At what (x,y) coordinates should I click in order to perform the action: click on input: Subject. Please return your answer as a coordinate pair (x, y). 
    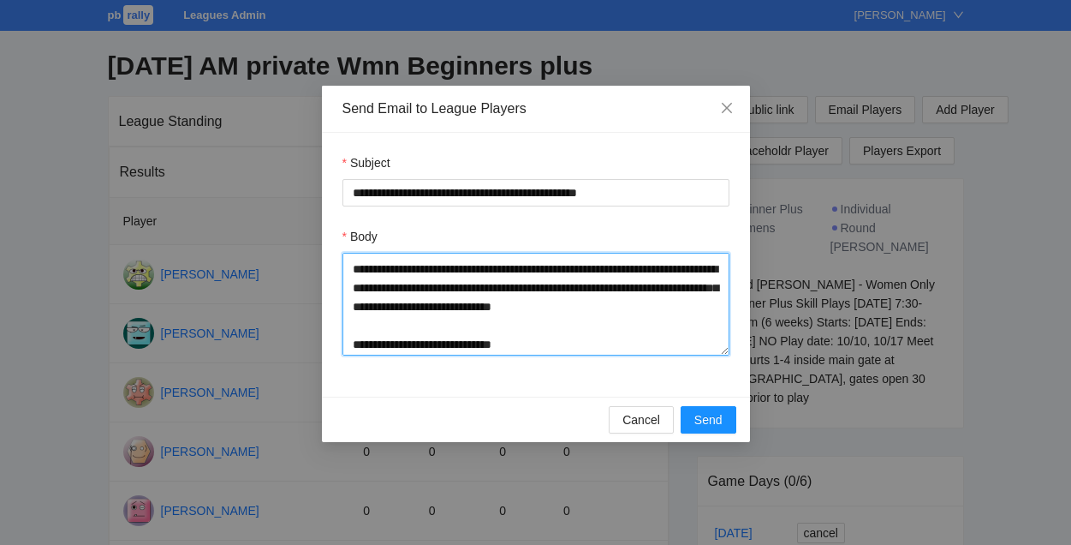
    Looking at the image, I should click on (536, 193).